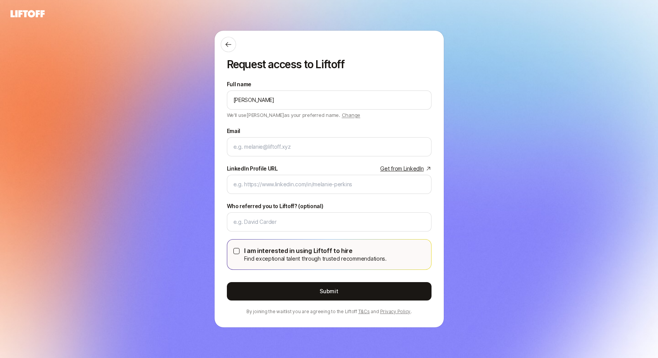 The width and height of the screenshot is (658, 358). What do you see at coordinates (329, 147) in the screenshot?
I see `input: e.g. melanie@liftoff.xyz` at bounding box center [329, 147].